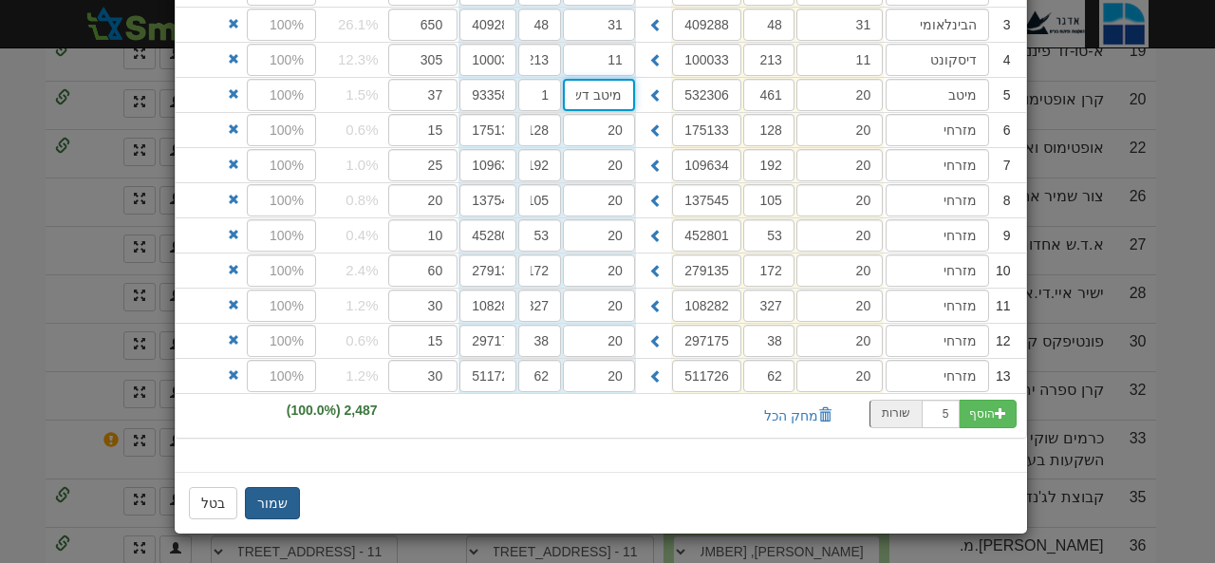  What do you see at coordinates (1000, 270) in the screenshot?
I see `div: 10` at bounding box center [1000, 270].